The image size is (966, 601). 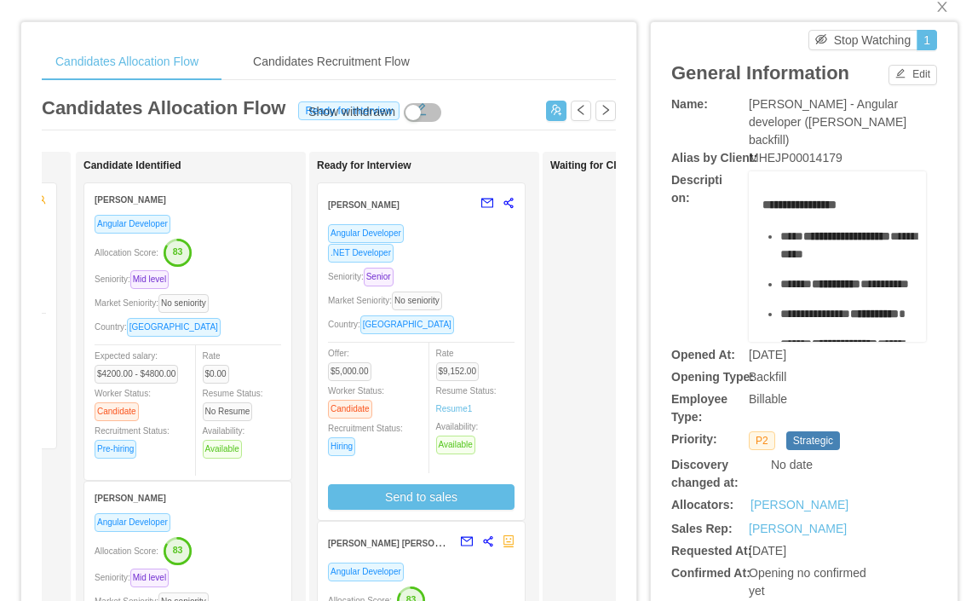 I want to click on article: General Information, so click(x=760, y=72).